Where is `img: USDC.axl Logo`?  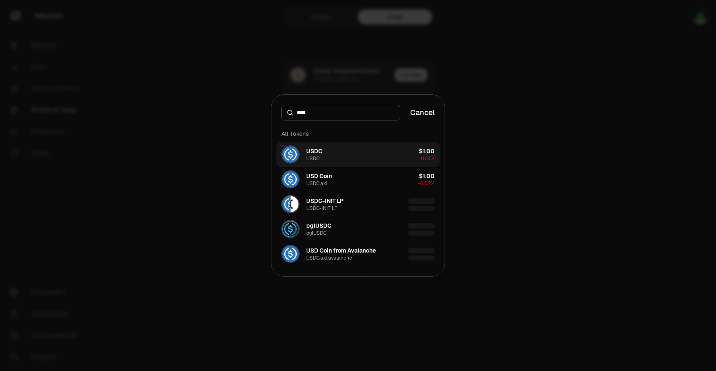
img: USDC.axl Logo is located at coordinates (290, 179).